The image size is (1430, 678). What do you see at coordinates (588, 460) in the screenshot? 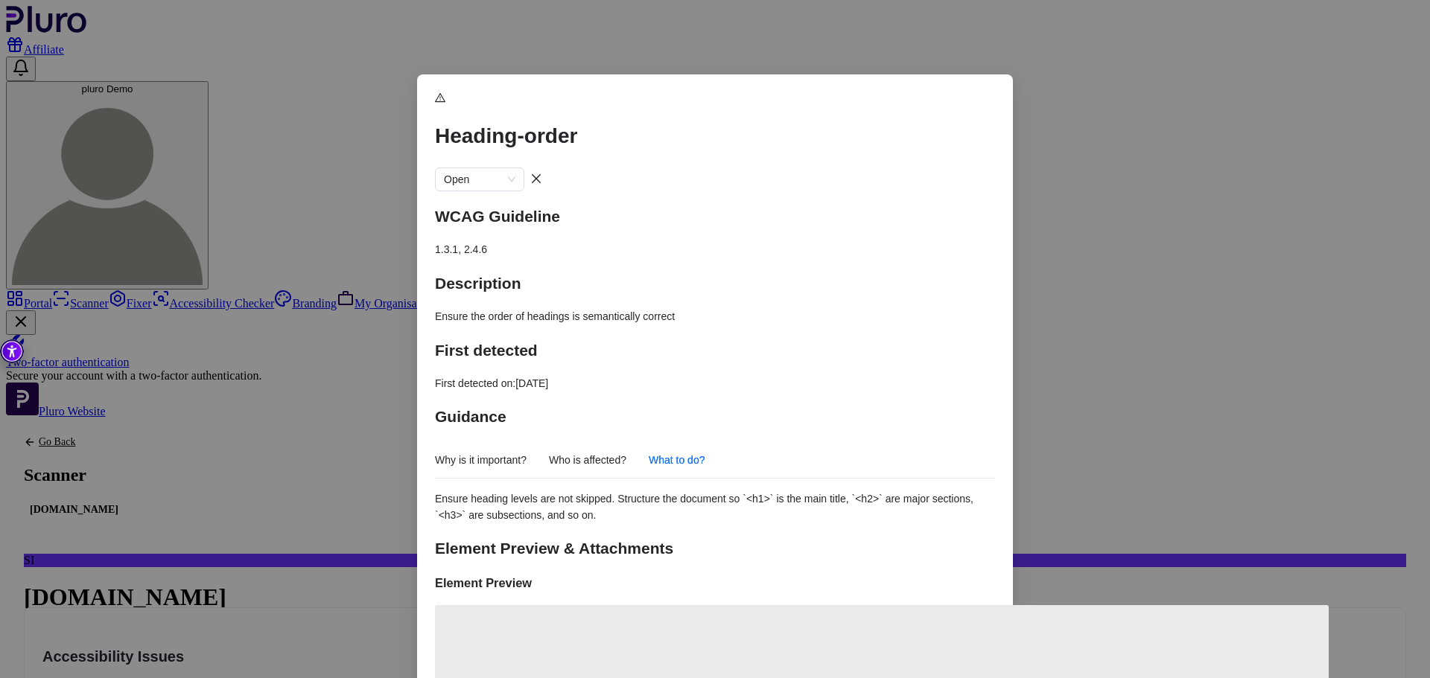
I see `button: Who is affected?` at bounding box center [588, 460].